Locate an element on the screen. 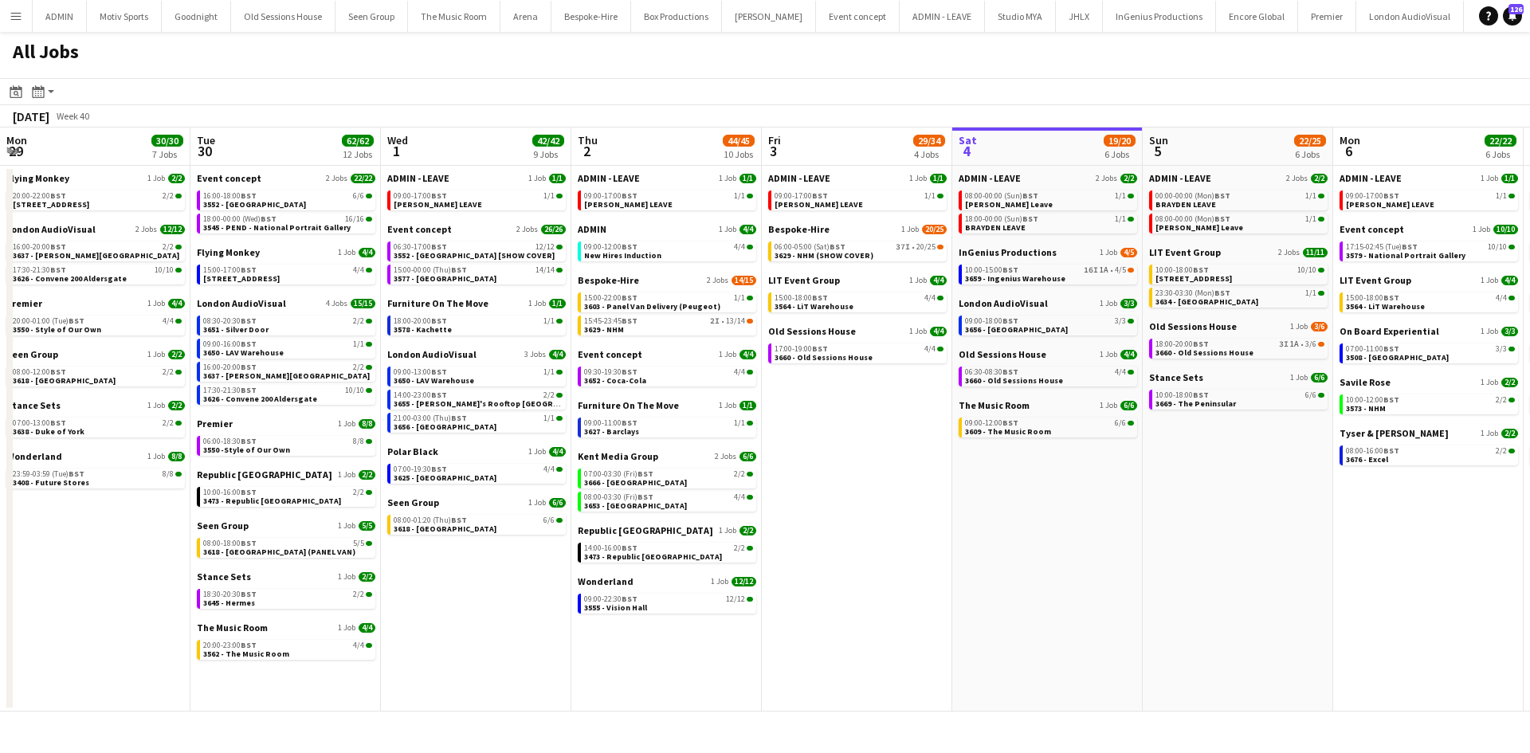  a: 17:15-02:45 (Tue)BST10/103579 - National Portrait Gallery is located at coordinates (1430, 250).